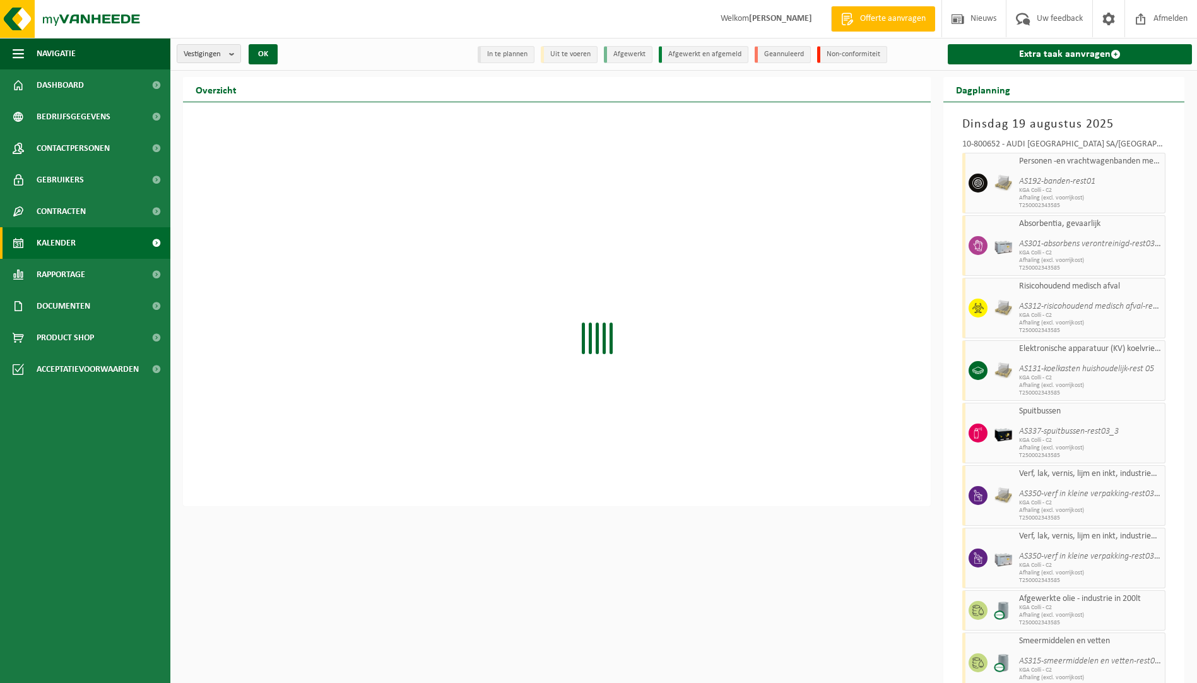 This screenshot has width=1197, height=683. What do you see at coordinates (60, 85) in the screenshot?
I see `span: Dashboard` at bounding box center [60, 85].